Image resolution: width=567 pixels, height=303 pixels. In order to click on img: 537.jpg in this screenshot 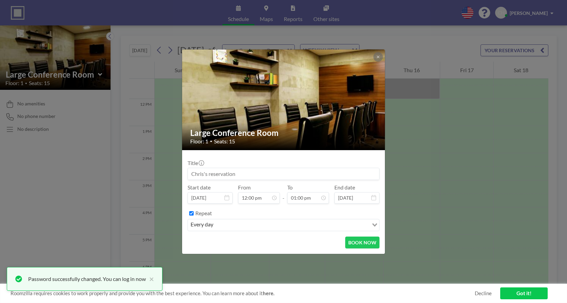, I will do `click(284, 100)`.